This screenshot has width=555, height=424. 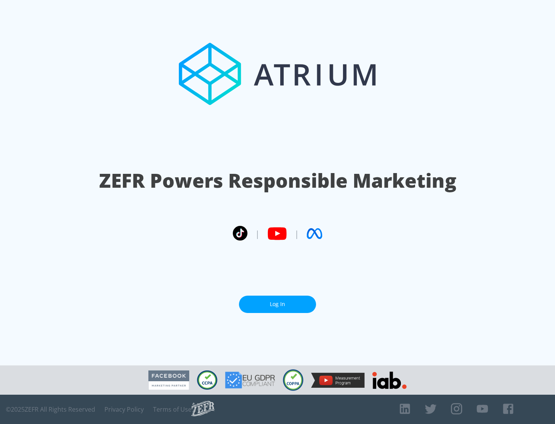 What do you see at coordinates (207, 380) in the screenshot?
I see `img: CCPA Compliant` at bounding box center [207, 380].